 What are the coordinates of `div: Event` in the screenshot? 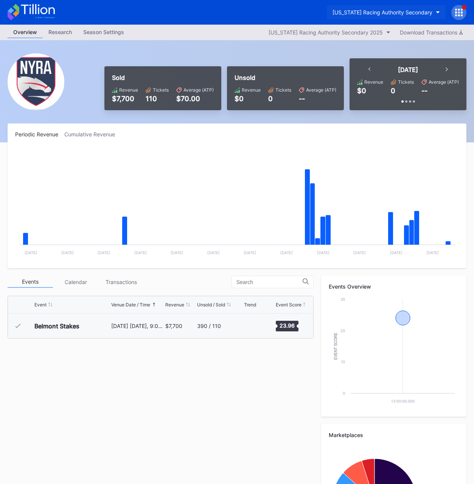 It's located at (40, 304).